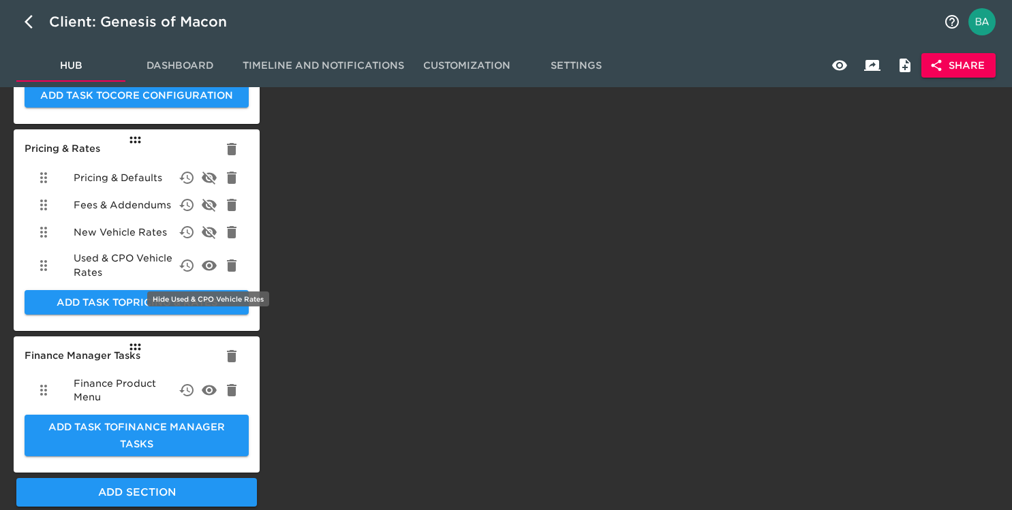  What do you see at coordinates (952, 22) in the screenshot?
I see `button: notifications` at bounding box center [952, 22].